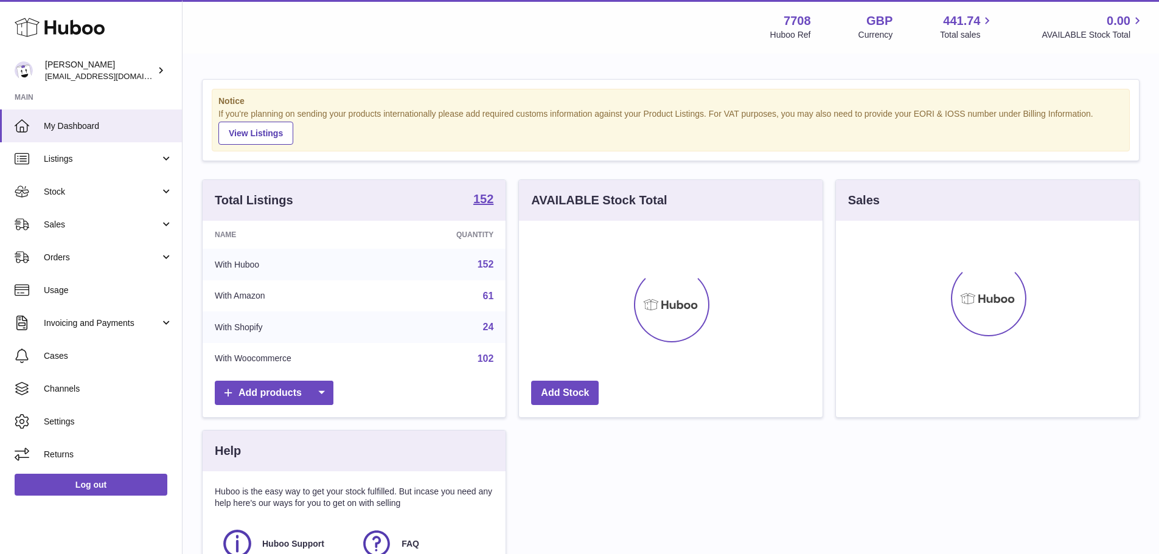  What do you see at coordinates (108, 356) in the screenshot?
I see `span: Cases` at bounding box center [108, 356].